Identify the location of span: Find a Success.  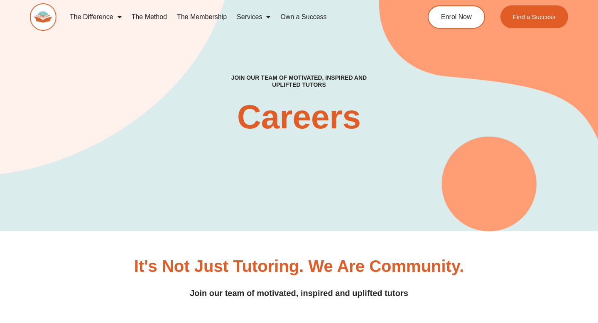
(534, 17).